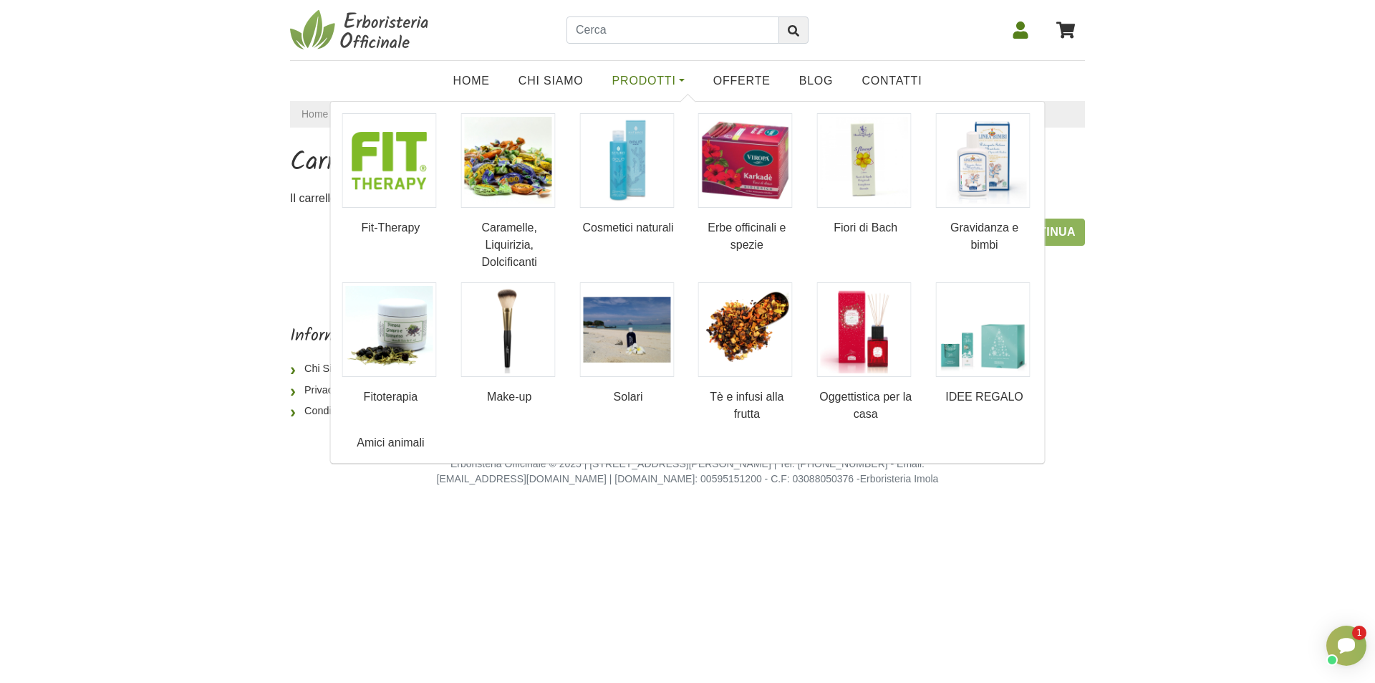 Image resolution: width=1375 pixels, height=683 pixels. I want to click on a: Blog, so click(817, 81).